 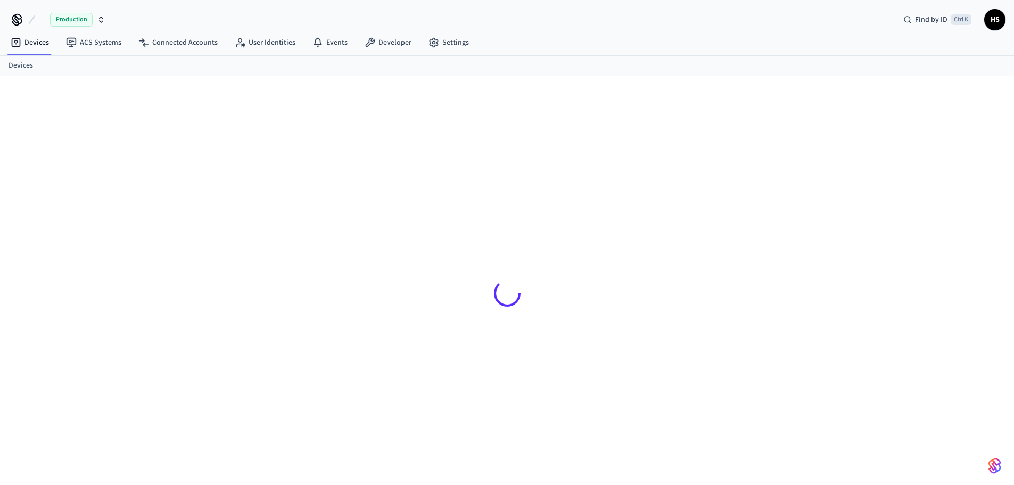 I want to click on a: User Identities, so click(x=265, y=43).